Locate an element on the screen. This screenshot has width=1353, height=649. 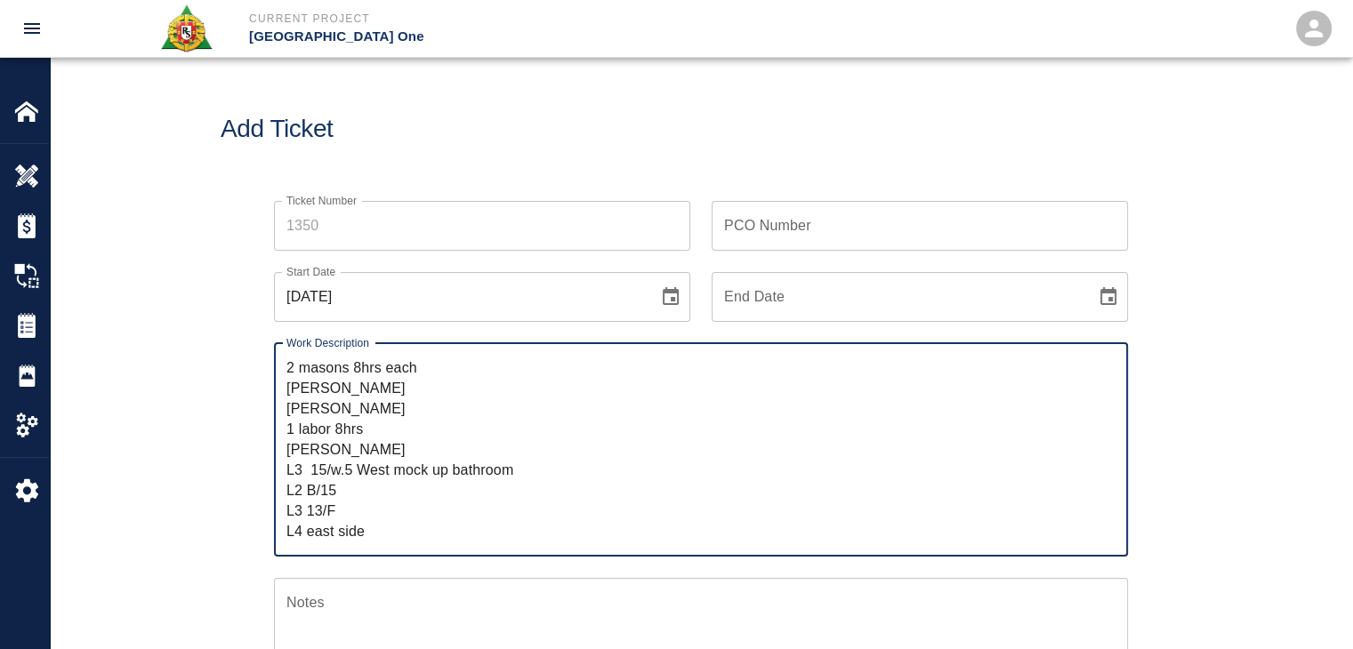
button: Choose date is located at coordinates (1108, 297).